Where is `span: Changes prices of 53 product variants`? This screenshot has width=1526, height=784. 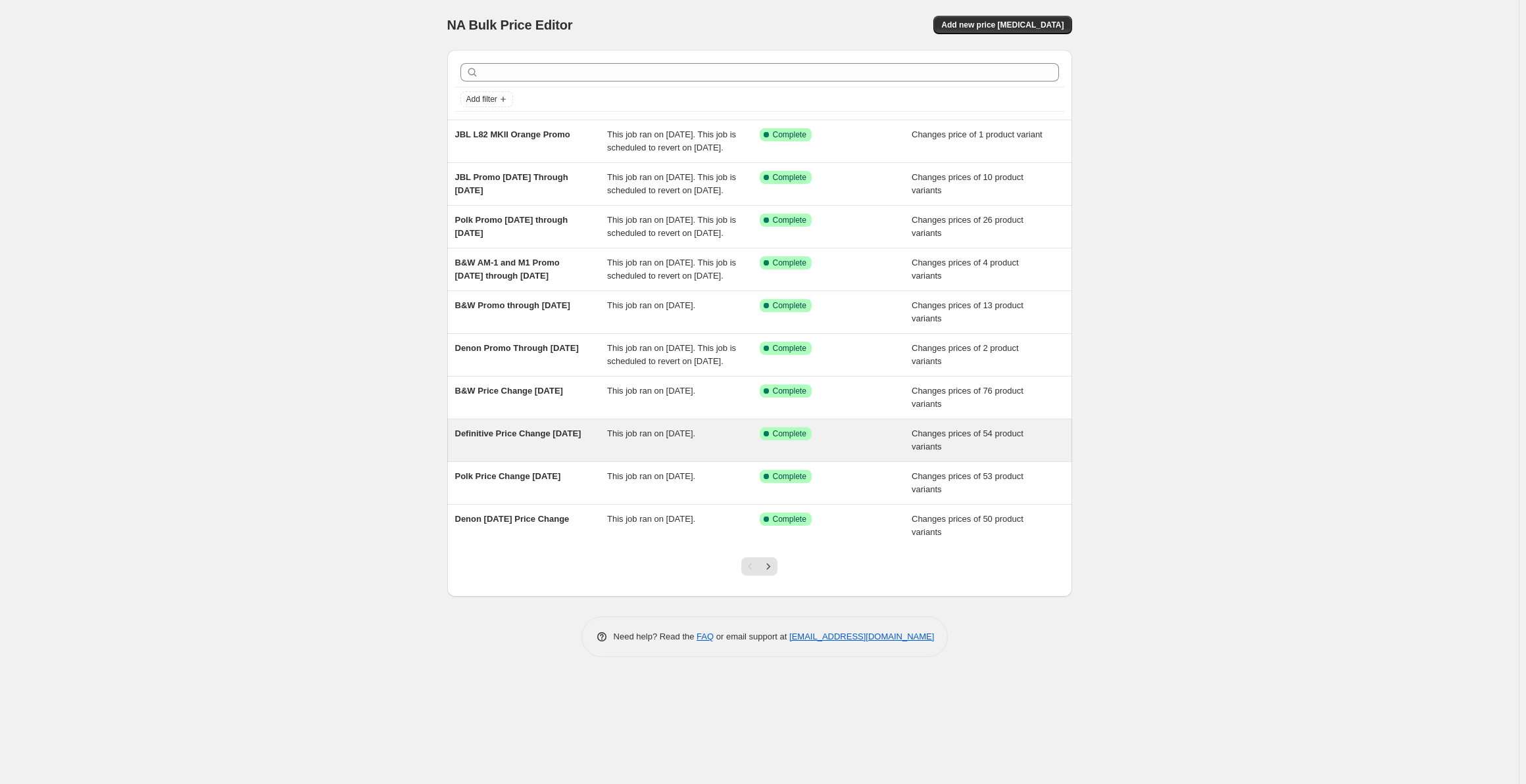
span: Changes prices of 53 product variants is located at coordinates (967, 483).